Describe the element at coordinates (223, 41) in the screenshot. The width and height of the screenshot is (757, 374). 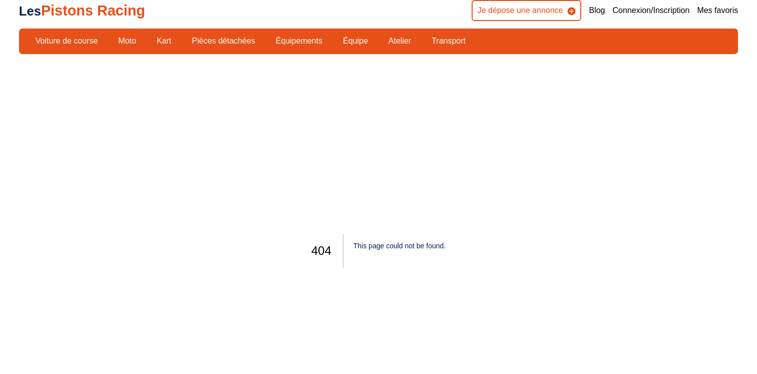
I see `a: Pièces détachées` at that location.